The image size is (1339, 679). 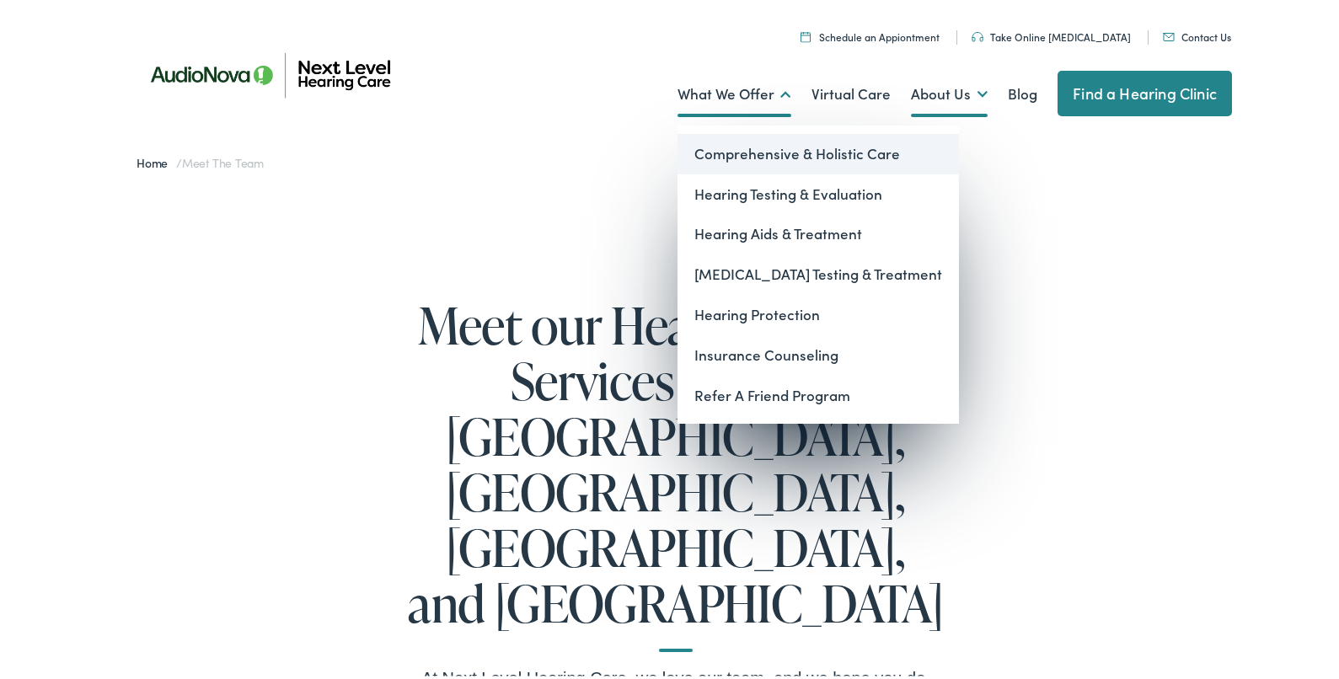 I want to click on a: Home, so click(x=156, y=159).